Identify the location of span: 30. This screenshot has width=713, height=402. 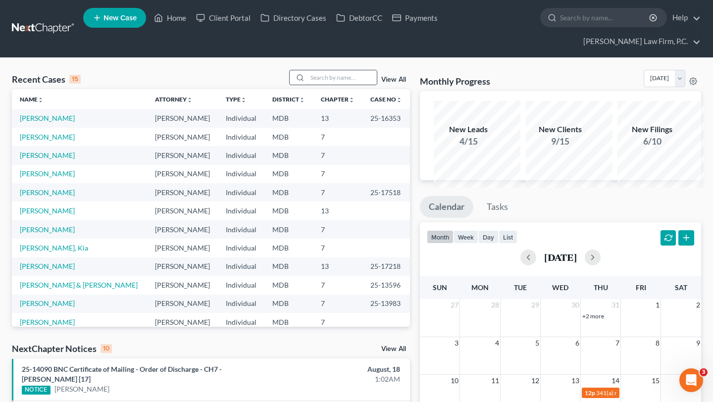
(575, 305).